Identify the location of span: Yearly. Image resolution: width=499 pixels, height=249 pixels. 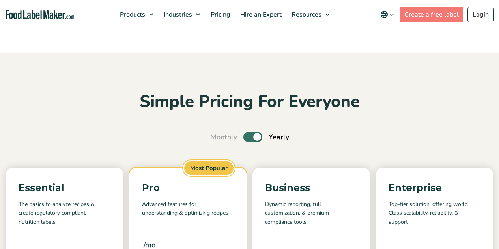
(279, 137).